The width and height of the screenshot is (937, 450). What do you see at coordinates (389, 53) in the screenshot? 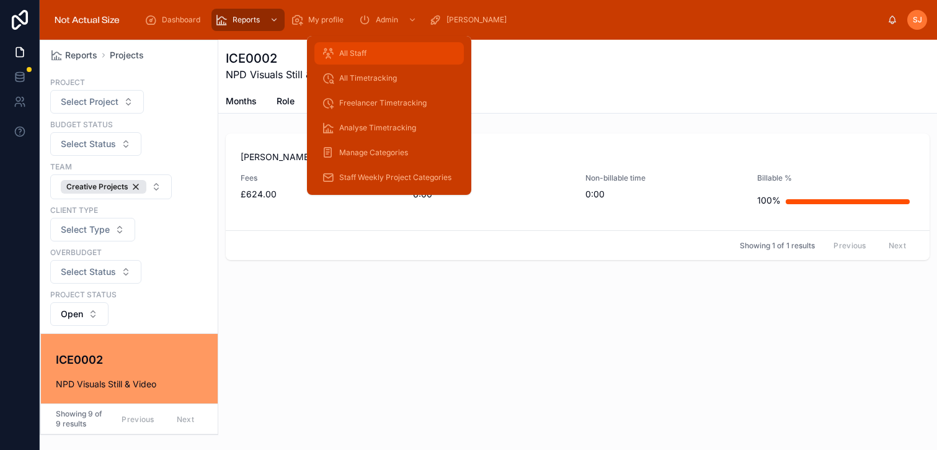
I see `a: All Staff` at bounding box center [389, 53].